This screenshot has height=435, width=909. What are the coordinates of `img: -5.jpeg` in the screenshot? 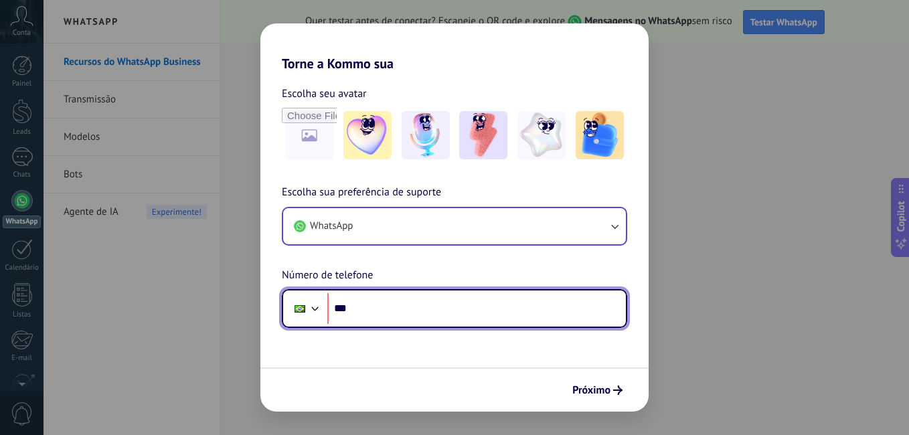 It's located at (600, 135).